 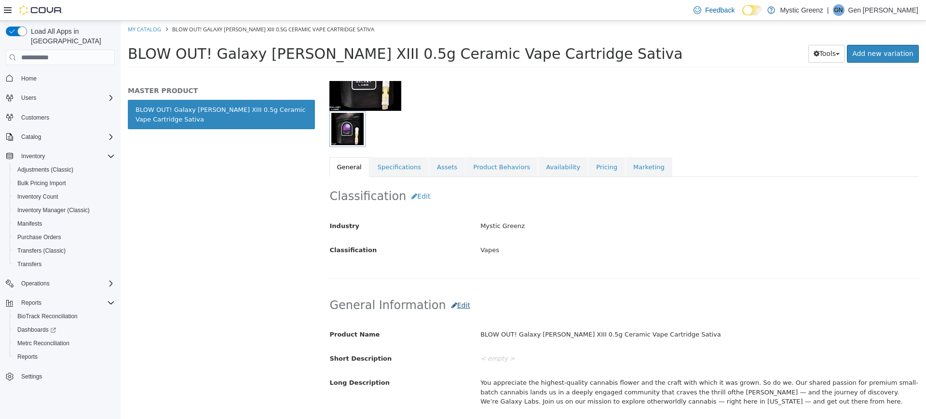 What do you see at coordinates (720, 10) in the screenshot?
I see `span: Feedback` at bounding box center [720, 10].